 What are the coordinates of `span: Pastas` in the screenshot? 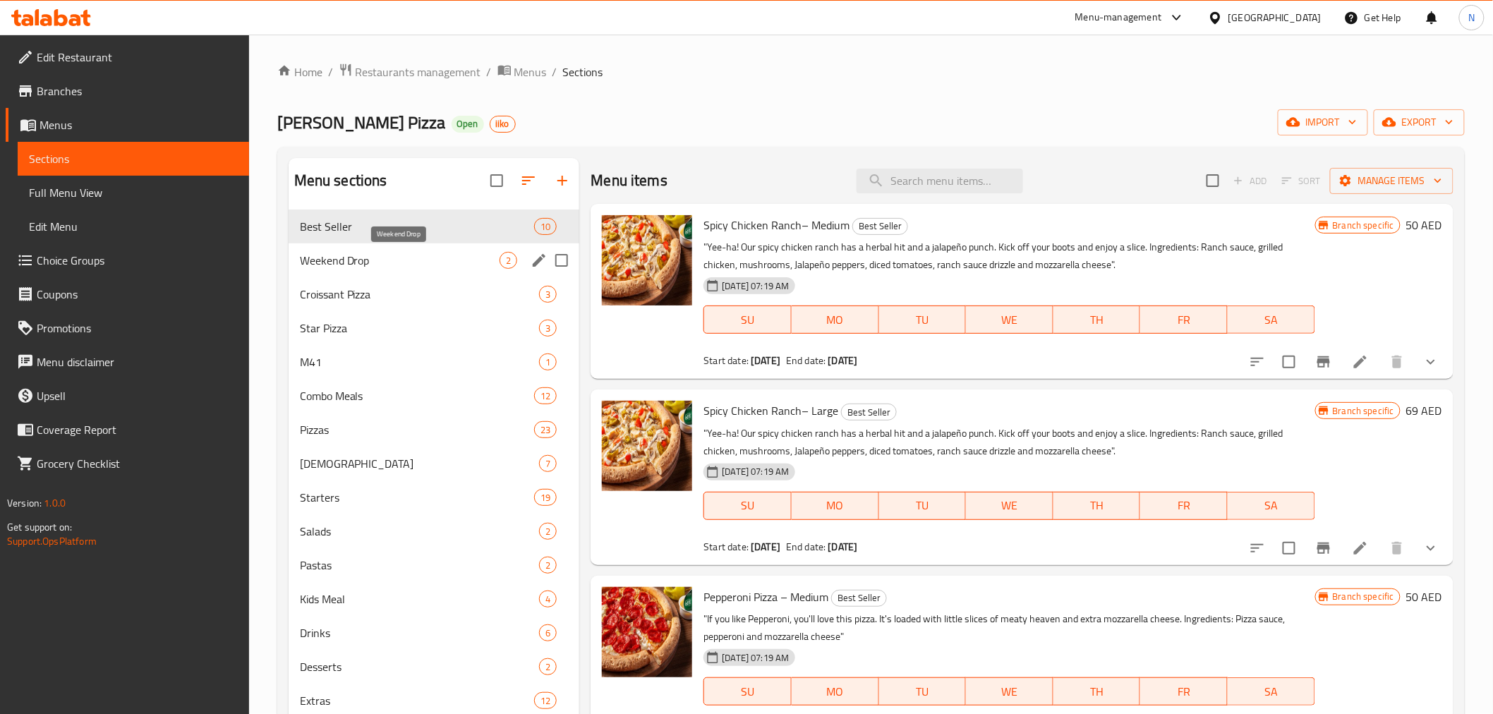 It's located at (420, 565).